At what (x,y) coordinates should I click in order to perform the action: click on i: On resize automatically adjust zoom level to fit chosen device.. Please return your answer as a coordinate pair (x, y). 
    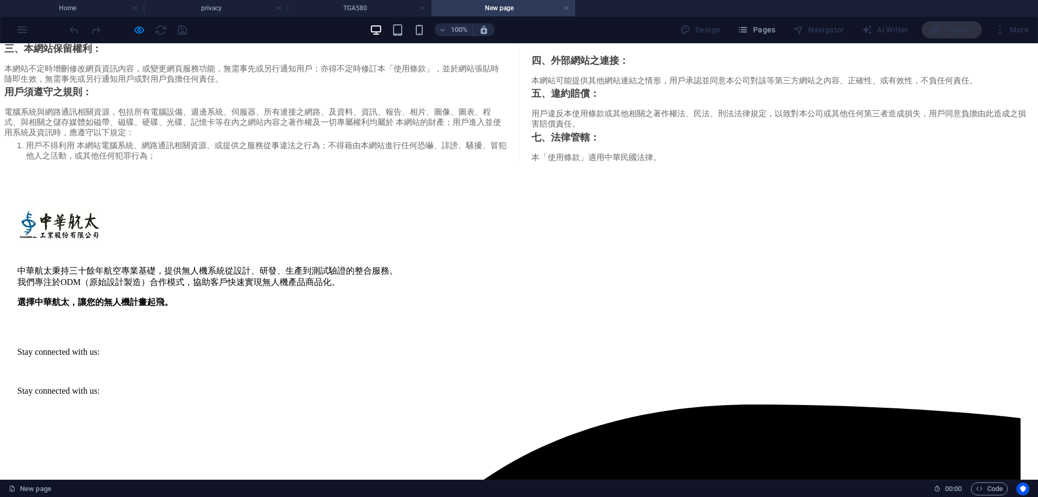
    Looking at the image, I should click on (484, 30).